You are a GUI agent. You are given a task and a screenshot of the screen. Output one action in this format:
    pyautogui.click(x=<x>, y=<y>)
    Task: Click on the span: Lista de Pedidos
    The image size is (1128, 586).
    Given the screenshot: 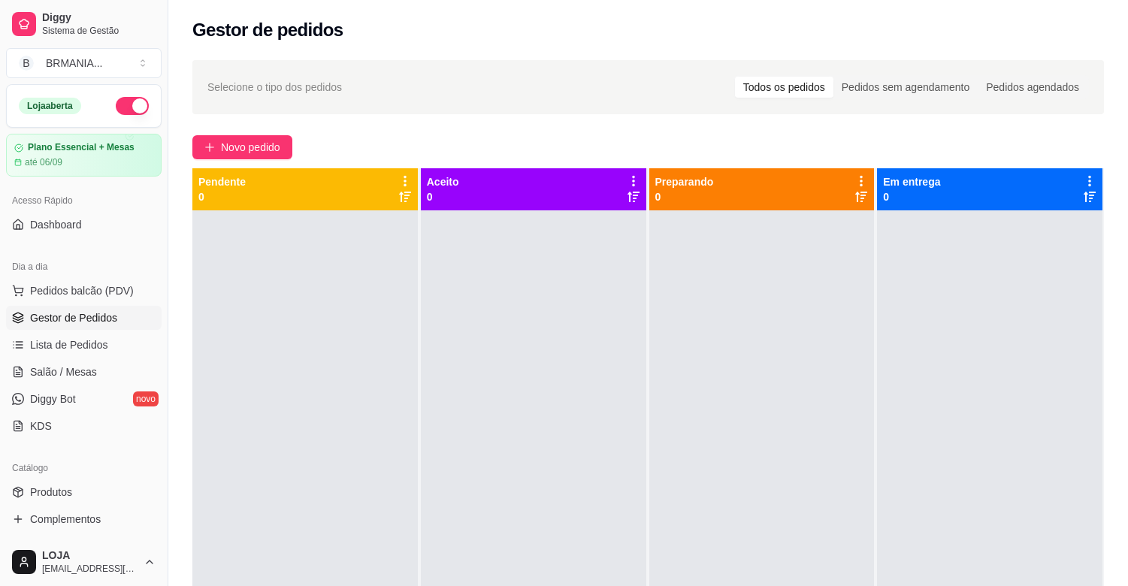 What is the action you would take?
    pyautogui.click(x=69, y=345)
    